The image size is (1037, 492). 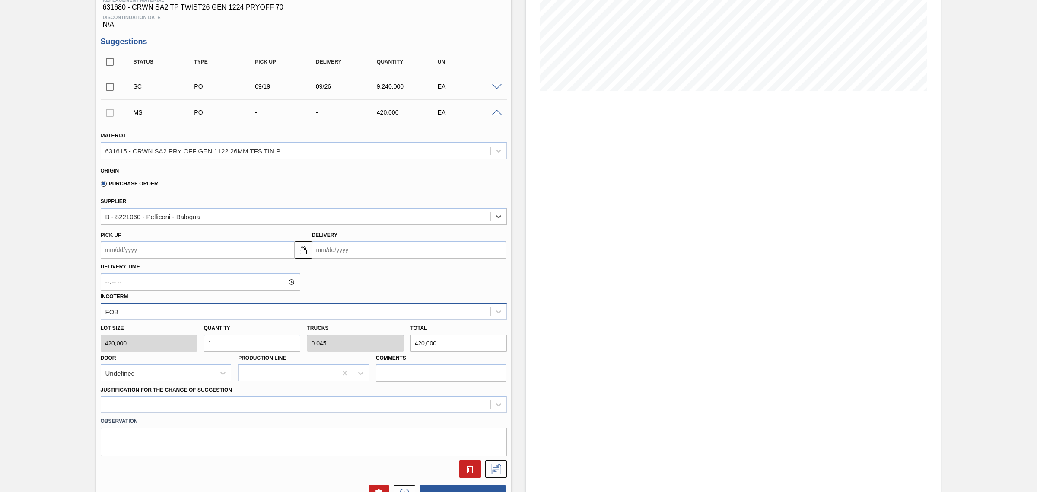 I want to click on div: Delivery, so click(x=348, y=62).